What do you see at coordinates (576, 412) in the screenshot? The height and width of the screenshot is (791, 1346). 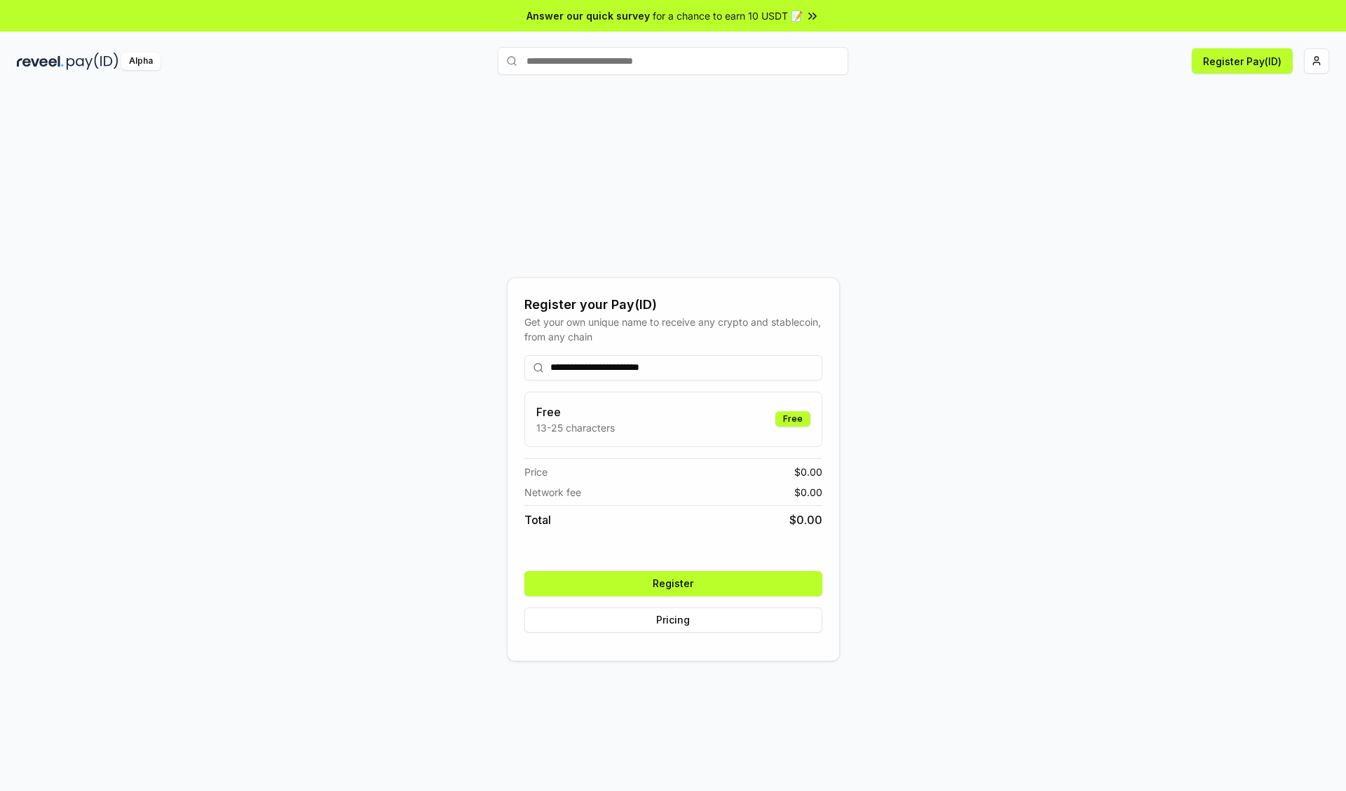 I see `h3: Free` at bounding box center [576, 412].